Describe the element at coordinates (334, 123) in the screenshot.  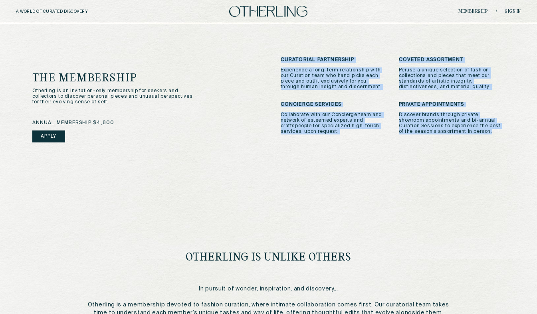
I see `p: Collaborate with our Concierge team and network of esteemed experts and craftspeople for speciali...` at that location.